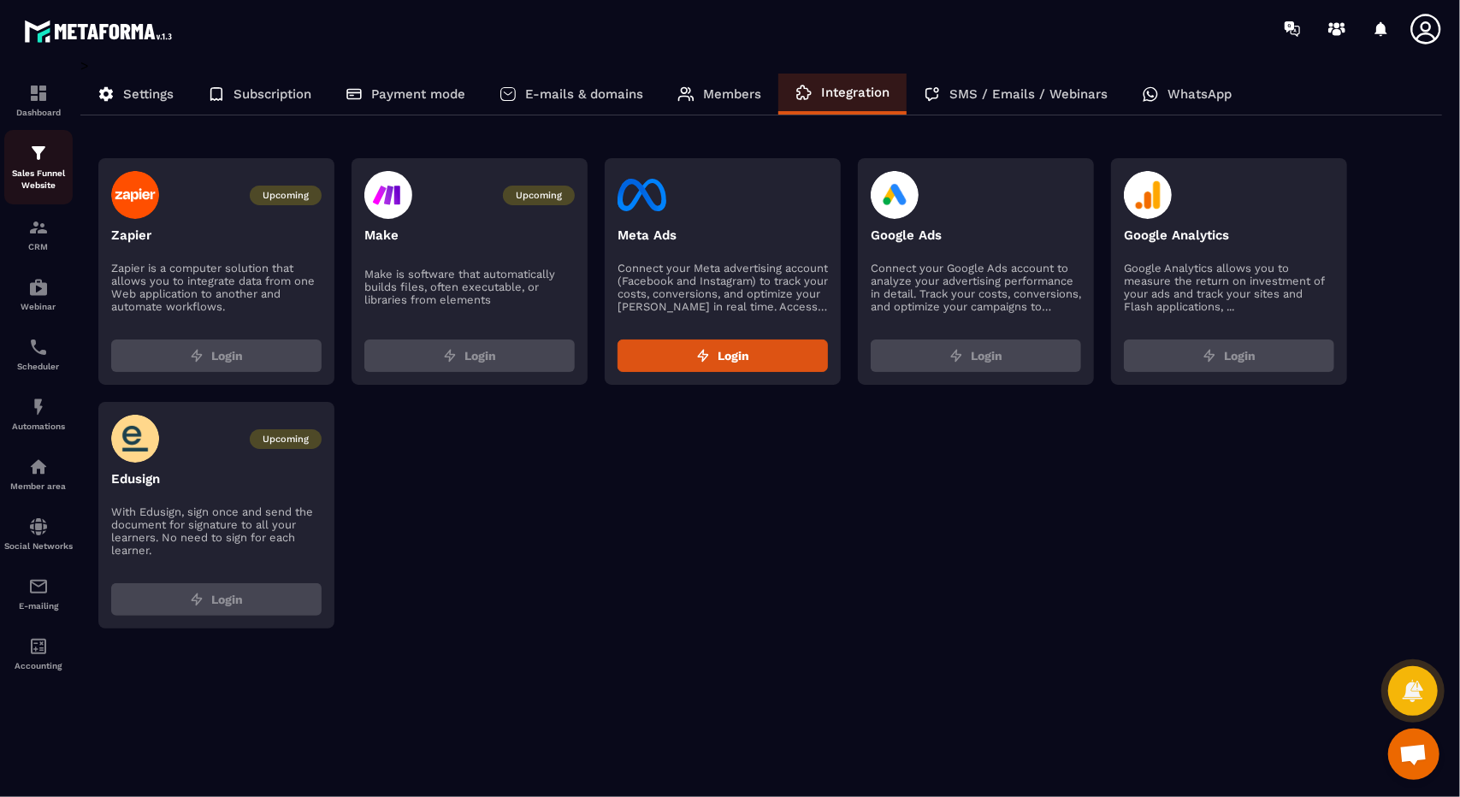  I want to click on p: E-mailing, so click(38, 605).